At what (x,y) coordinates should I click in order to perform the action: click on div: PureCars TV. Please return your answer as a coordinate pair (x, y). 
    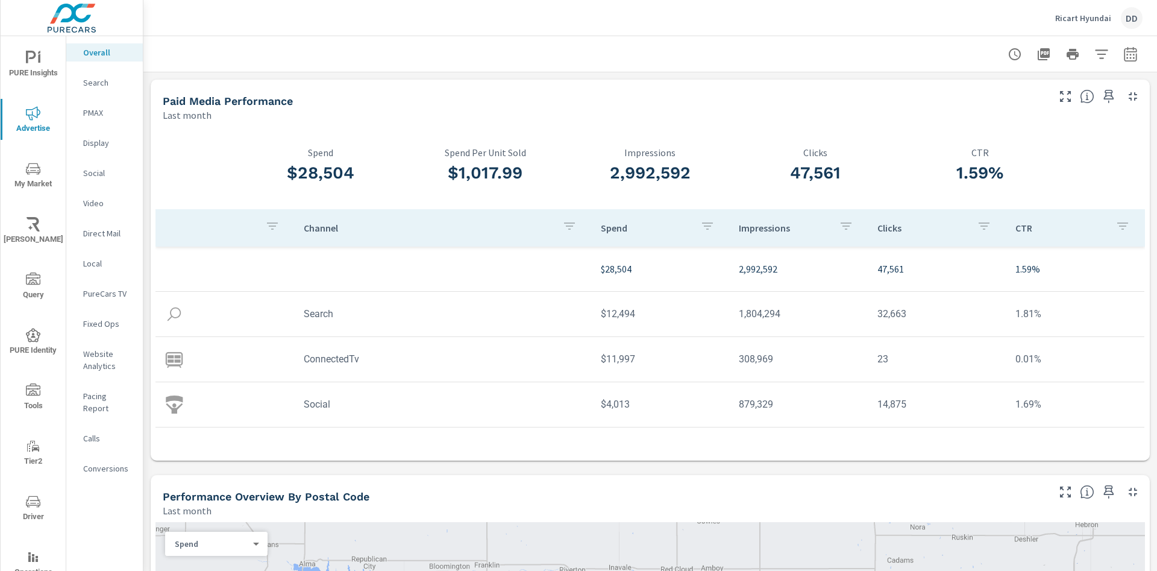
    Looking at the image, I should click on (104, 294).